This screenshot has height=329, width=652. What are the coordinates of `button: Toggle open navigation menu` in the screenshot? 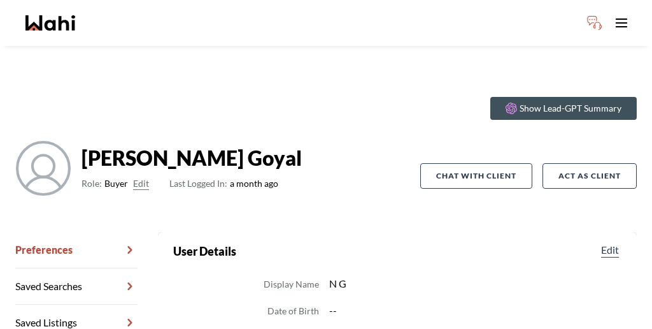 It's located at (622, 23).